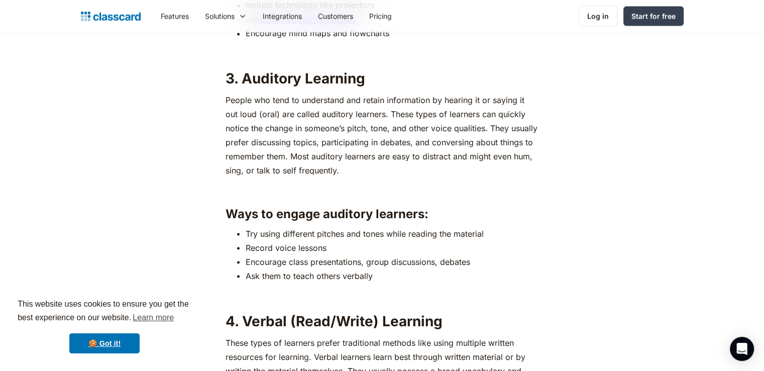 The image size is (764, 371). What do you see at coordinates (104, 325) in the screenshot?
I see `div: cookieconsent` at bounding box center [104, 325].